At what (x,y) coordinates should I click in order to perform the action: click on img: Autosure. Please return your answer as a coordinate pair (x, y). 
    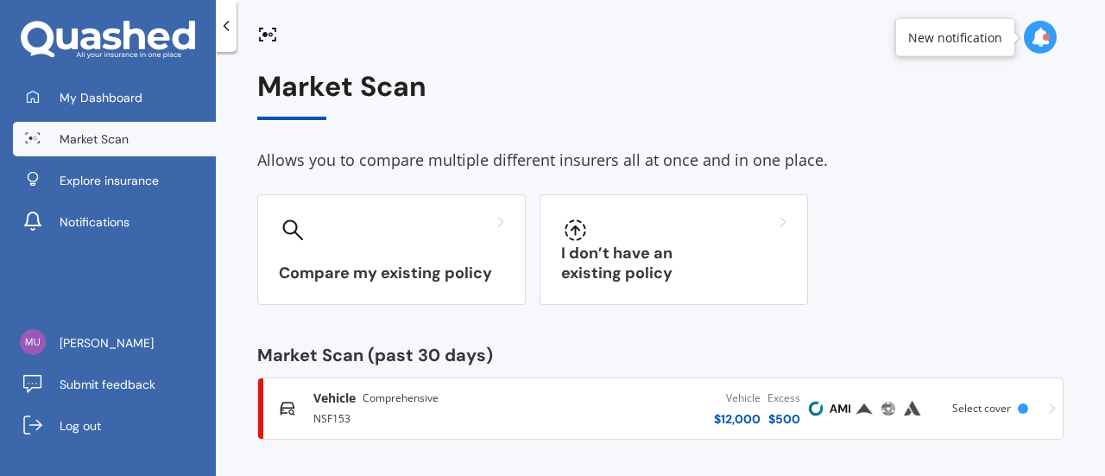
    Looking at the image, I should click on (912, 408).